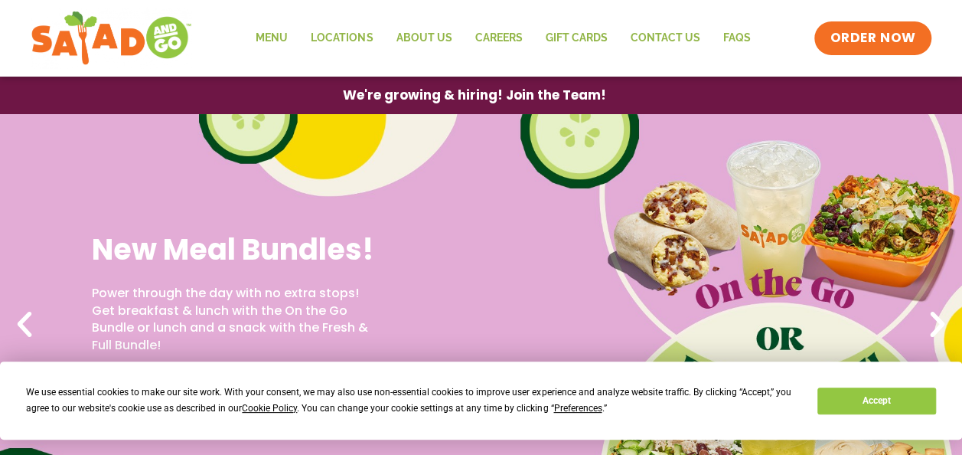 The width and height of the screenshot is (962, 455). What do you see at coordinates (269, 408) in the screenshot?
I see `span: Cookie Policy` at bounding box center [269, 408].